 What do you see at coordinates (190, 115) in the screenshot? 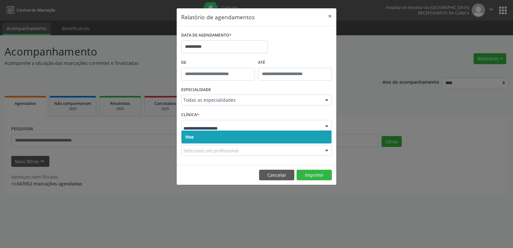
I see `label: CLÍNICA` at bounding box center [190, 115].